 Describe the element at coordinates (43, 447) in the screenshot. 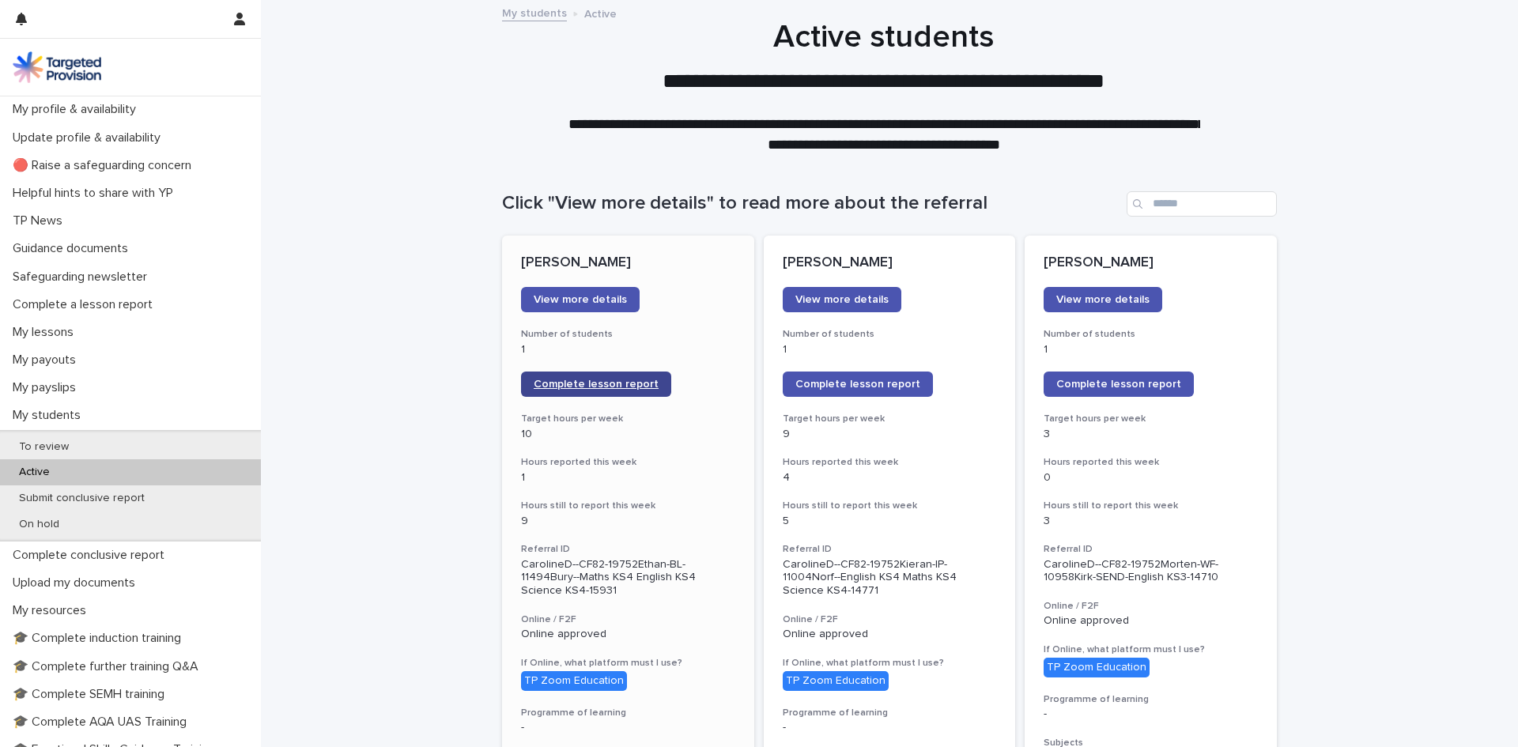

I see `p: To review` at that location.